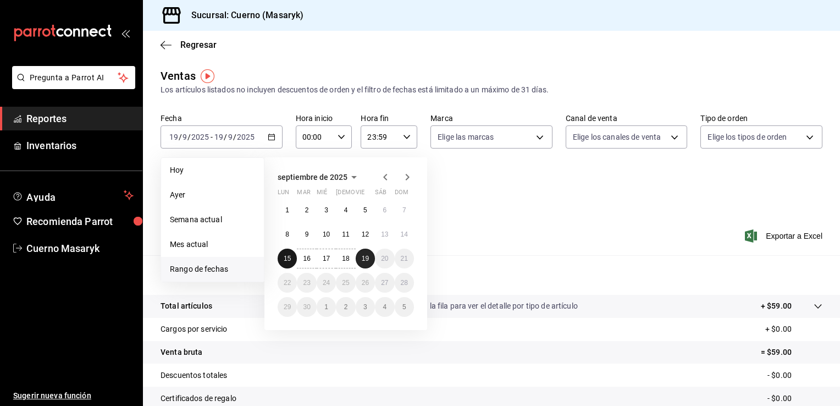 The width and height of the screenshot is (840, 406). What do you see at coordinates (287, 258) in the screenshot?
I see `abbr: 15 de septiembre de 2025` at bounding box center [287, 258].